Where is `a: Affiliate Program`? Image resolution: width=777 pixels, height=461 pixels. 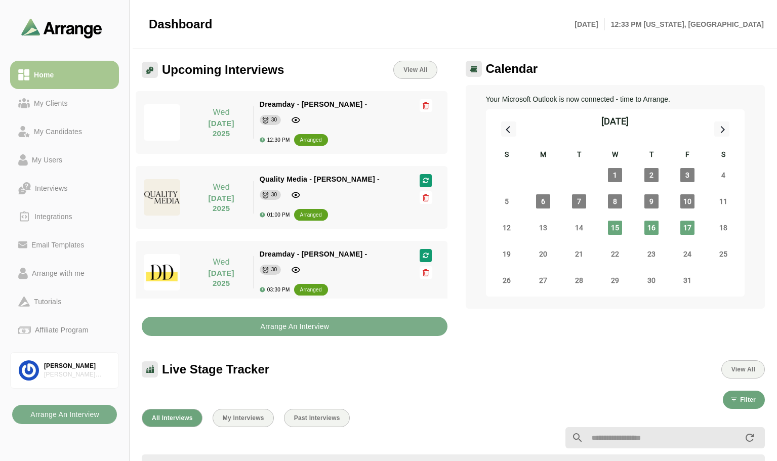 a: Affiliate Program is located at coordinates (64, 330).